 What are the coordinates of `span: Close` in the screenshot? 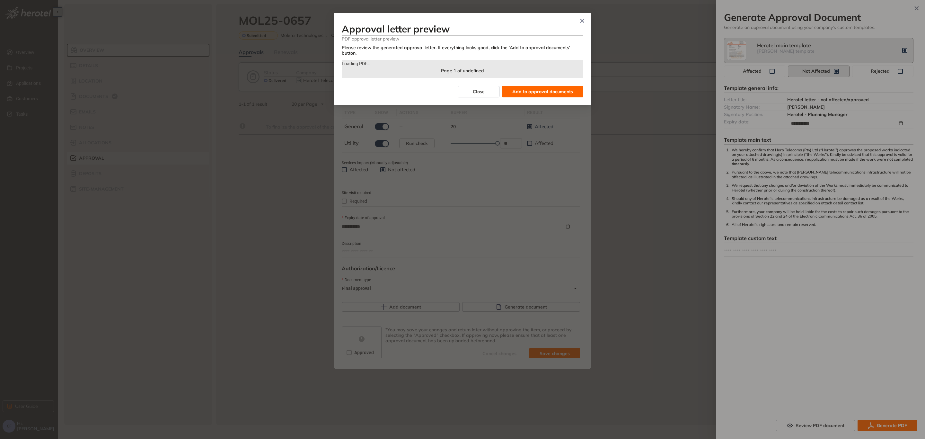 It's located at (479, 92).